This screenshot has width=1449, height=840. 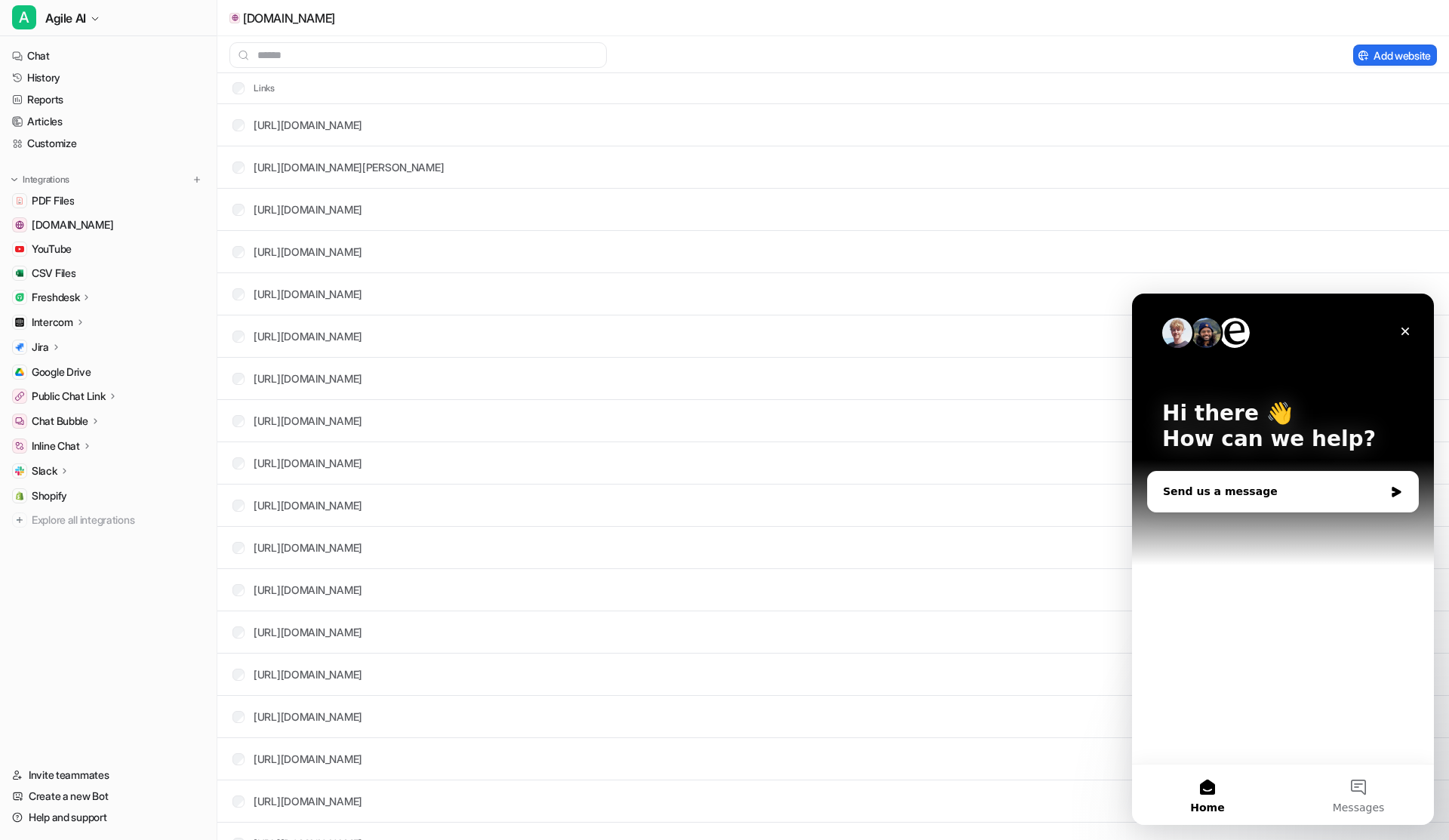 What do you see at coordinates (108, 201) in the screenshot?
I see `a: PDF FilesPDF Files` at bounding box center [108, 201].